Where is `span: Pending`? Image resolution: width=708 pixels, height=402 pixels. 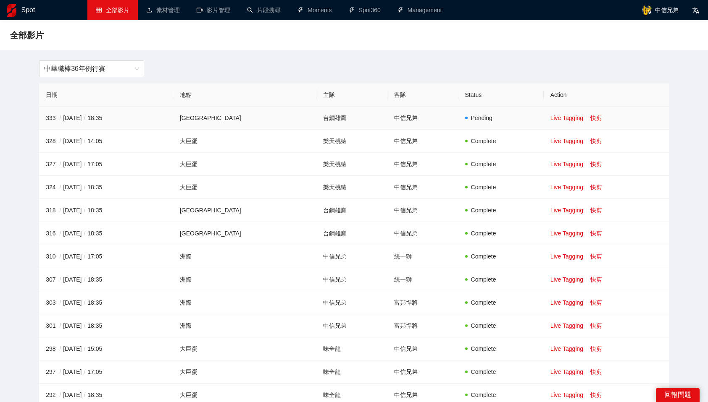
span: Pending is located at coordinates (481, 118).